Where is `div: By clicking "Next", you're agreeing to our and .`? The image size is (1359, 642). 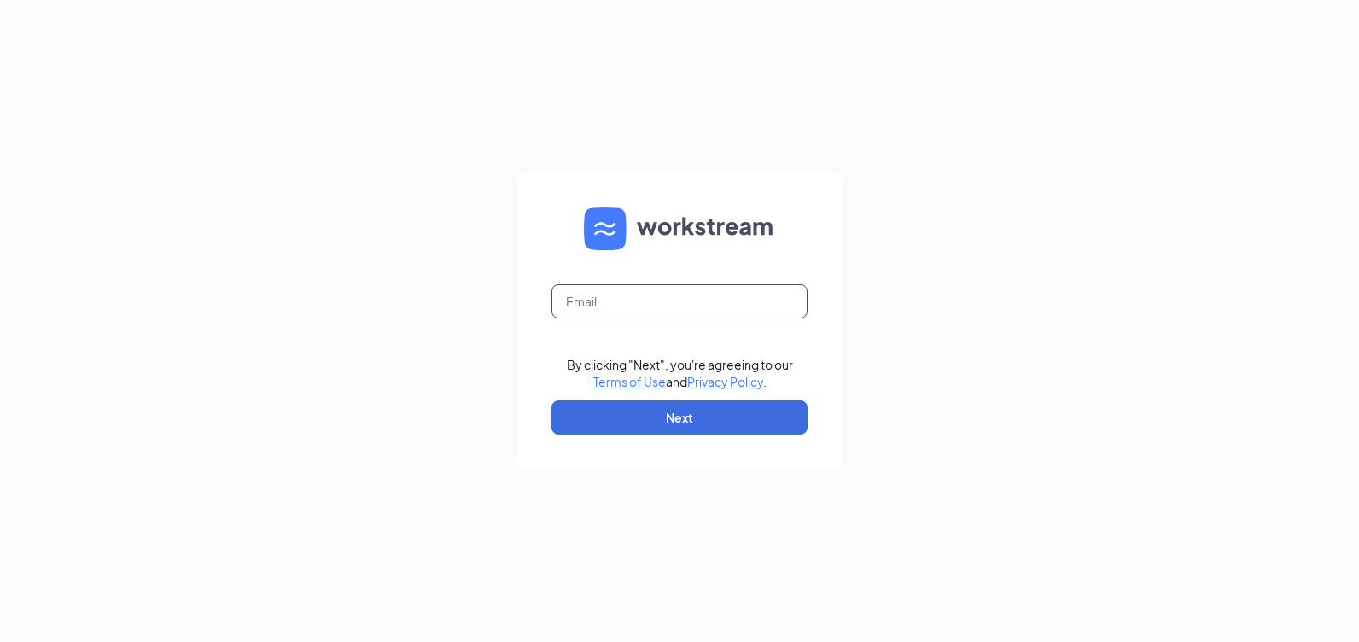 div: By clicking "Next", you're agreeing to our and . is located at coordinates (679, 373).